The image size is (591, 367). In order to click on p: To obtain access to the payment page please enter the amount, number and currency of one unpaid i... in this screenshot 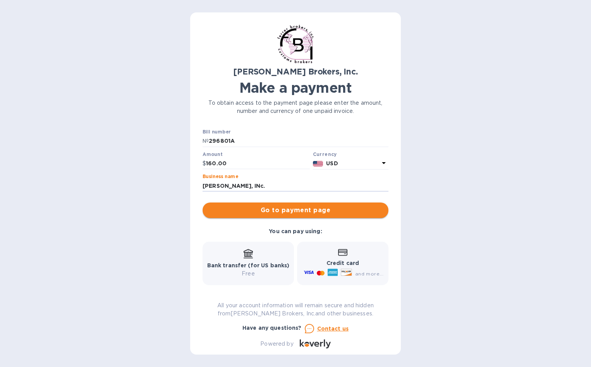, I will do `click(296, 107)`.